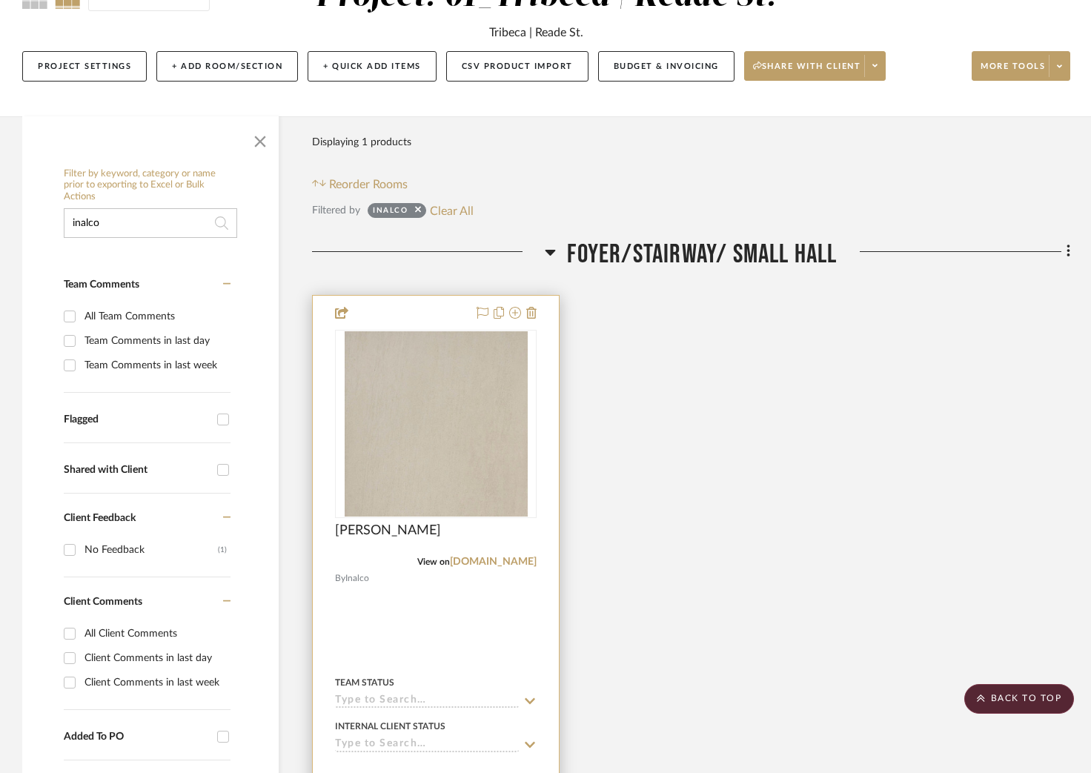 The height and width of the screenshot is (773, 1091). Describe the element at coordinates (151, 550) in the screenshot. I see `div: No Feedback` at that location.